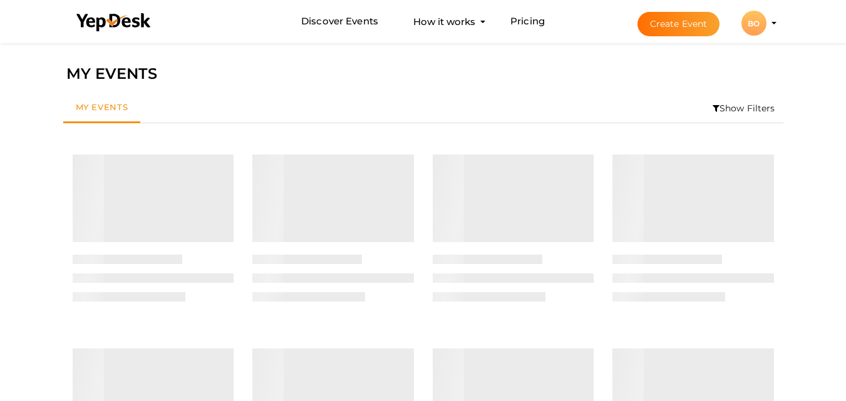 The width and height of the screenshot is (846, 401). What do you see at coordinates (754, 23) in the screenshot?
I see `div: BO` at bounding box center [754, 23].